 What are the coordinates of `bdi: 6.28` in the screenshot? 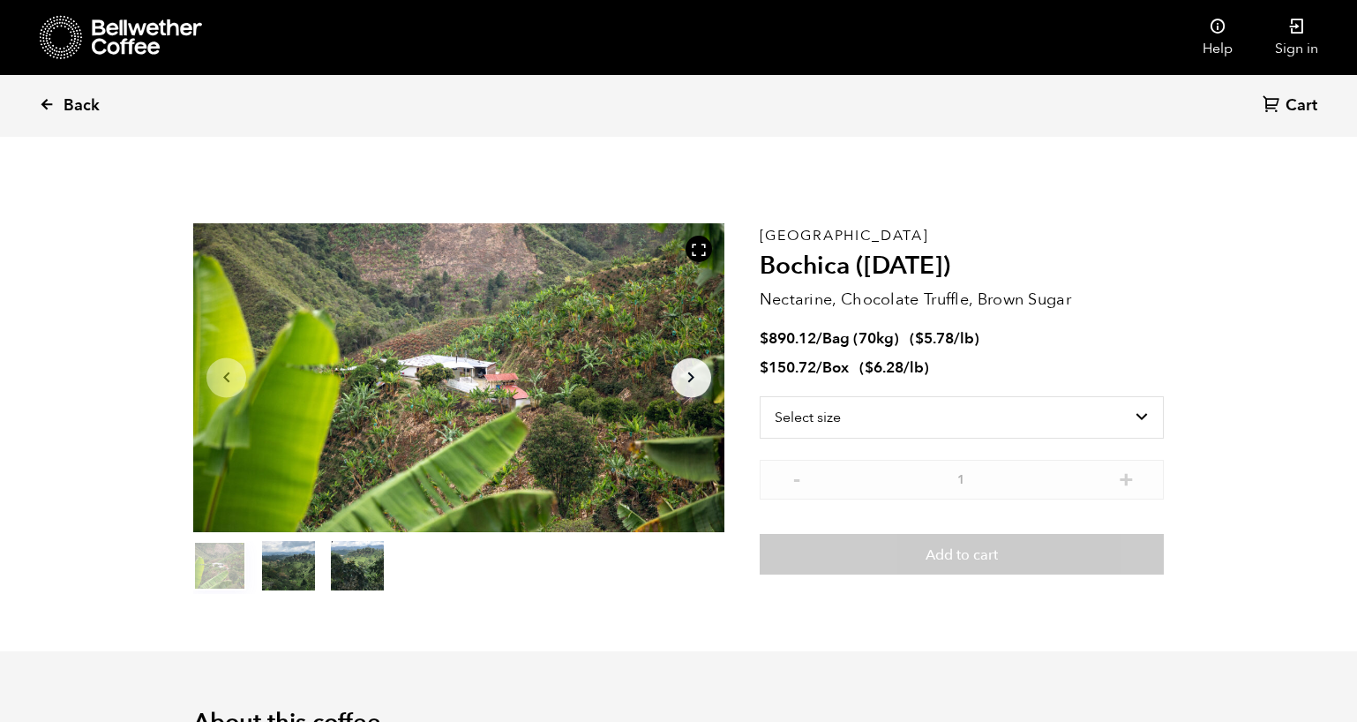 It's located at (884, 367).